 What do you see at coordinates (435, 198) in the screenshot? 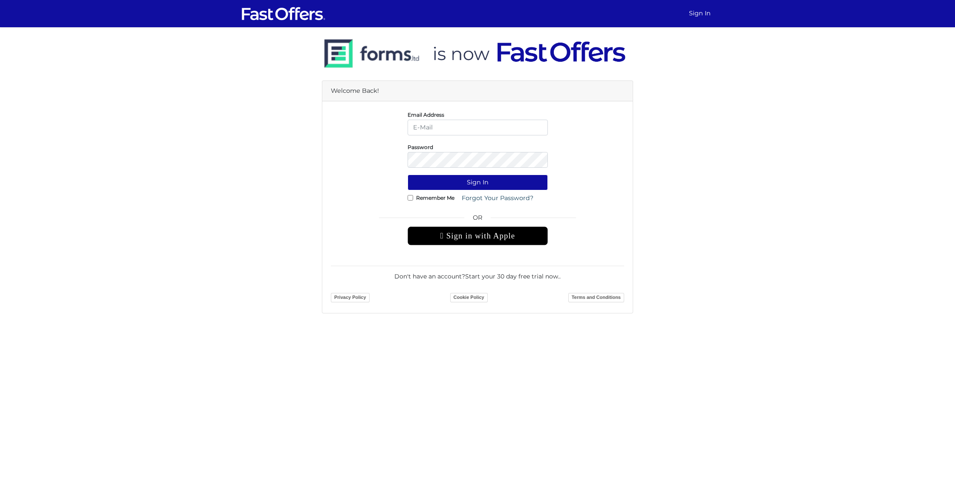
I see `label: Remember Me` at bounding box center [435, 198].